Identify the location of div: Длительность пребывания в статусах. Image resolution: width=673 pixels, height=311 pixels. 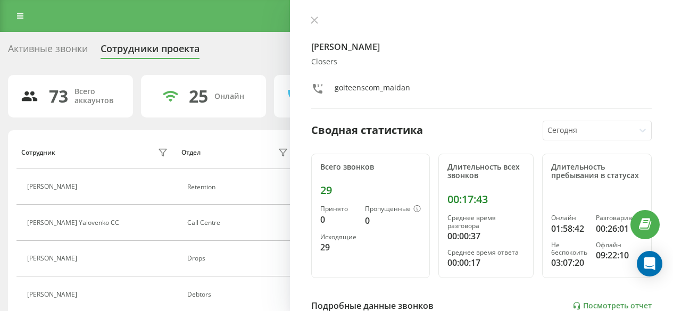
(597, 172).